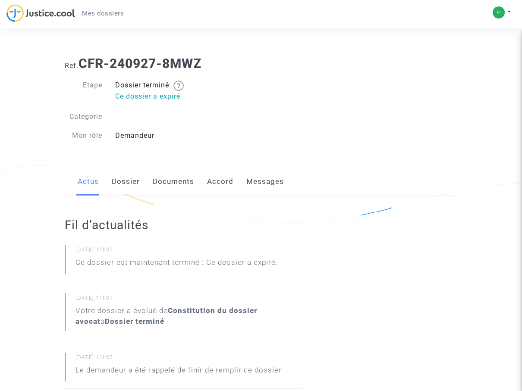 This screenshot has height=391, width=522. I want to click on img: help.svg, so click(178, 86).